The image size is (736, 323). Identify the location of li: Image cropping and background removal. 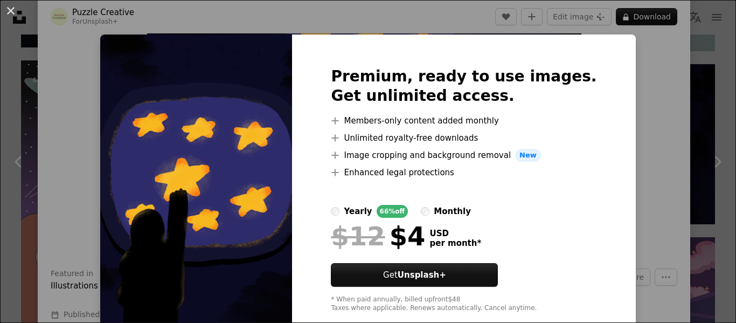
(463, 155).